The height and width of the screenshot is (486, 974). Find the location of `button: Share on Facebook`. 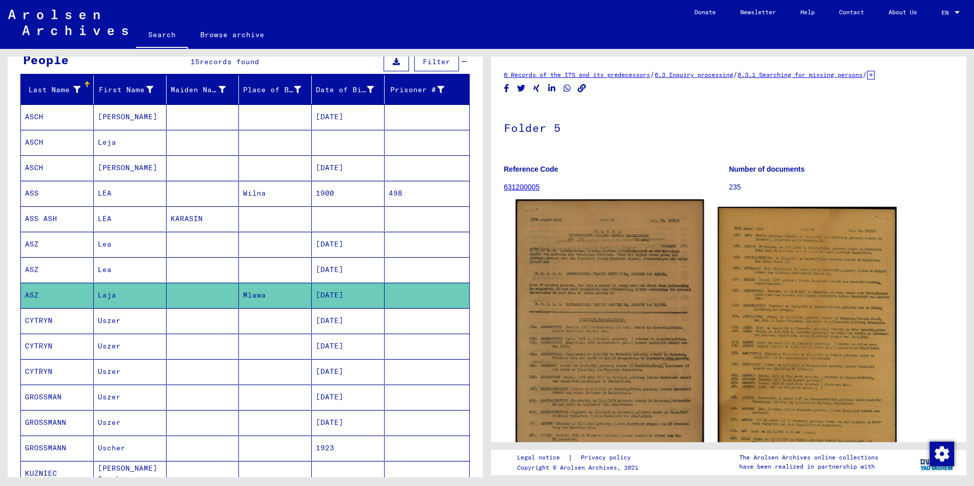

button: Share on Facebook is located at coordinates (506, 88).